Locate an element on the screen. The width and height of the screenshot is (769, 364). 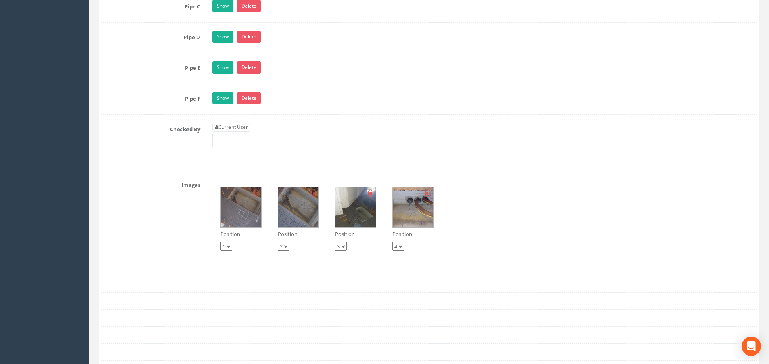
label: Checked By is located at coordinates (151, 128).